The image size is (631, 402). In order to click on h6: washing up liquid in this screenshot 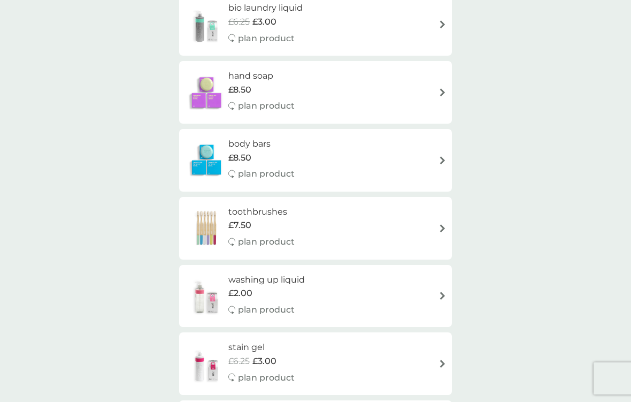, I will do `click(266, 280)`.